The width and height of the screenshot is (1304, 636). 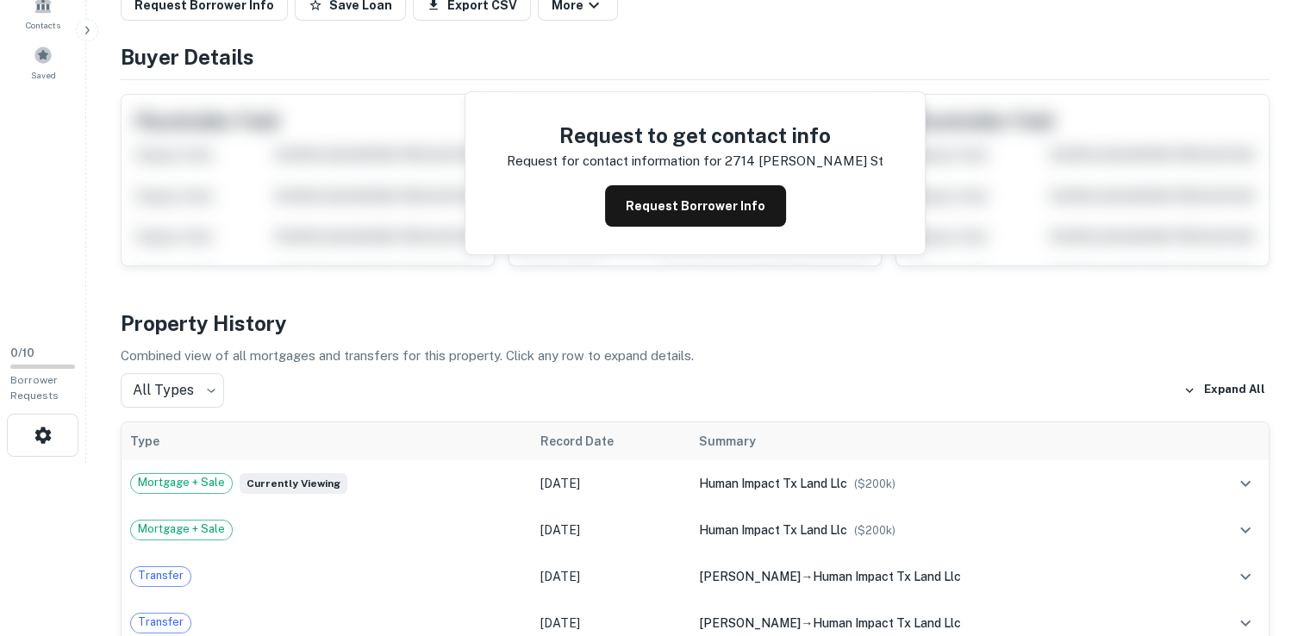 What do you see at coordinates (1224, 391) in the screenshot?
I see `button: Expand All` at bounding box center [1224, 391].